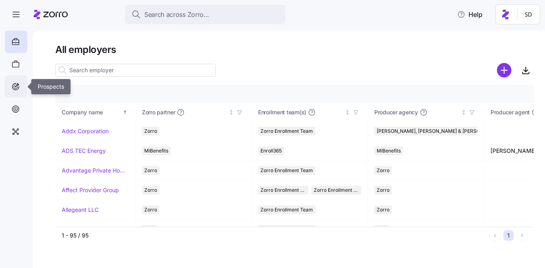  What do you see at coordinates (274, 235) in the screenshot?
I see `div: 1 - 95 / 95` at bounding box center [274, 235].